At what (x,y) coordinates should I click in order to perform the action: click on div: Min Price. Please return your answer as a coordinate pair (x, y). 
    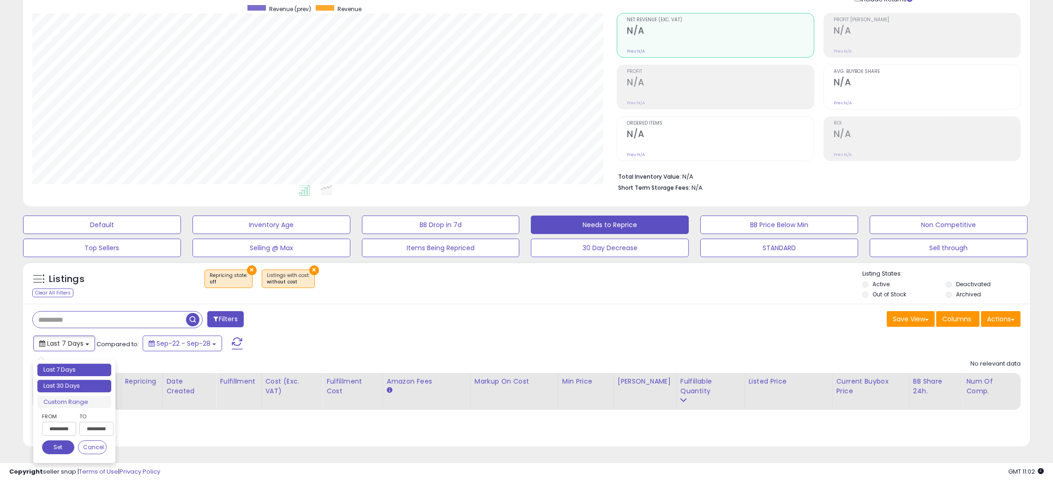
    Looking at the image, I should click on (586, 381).